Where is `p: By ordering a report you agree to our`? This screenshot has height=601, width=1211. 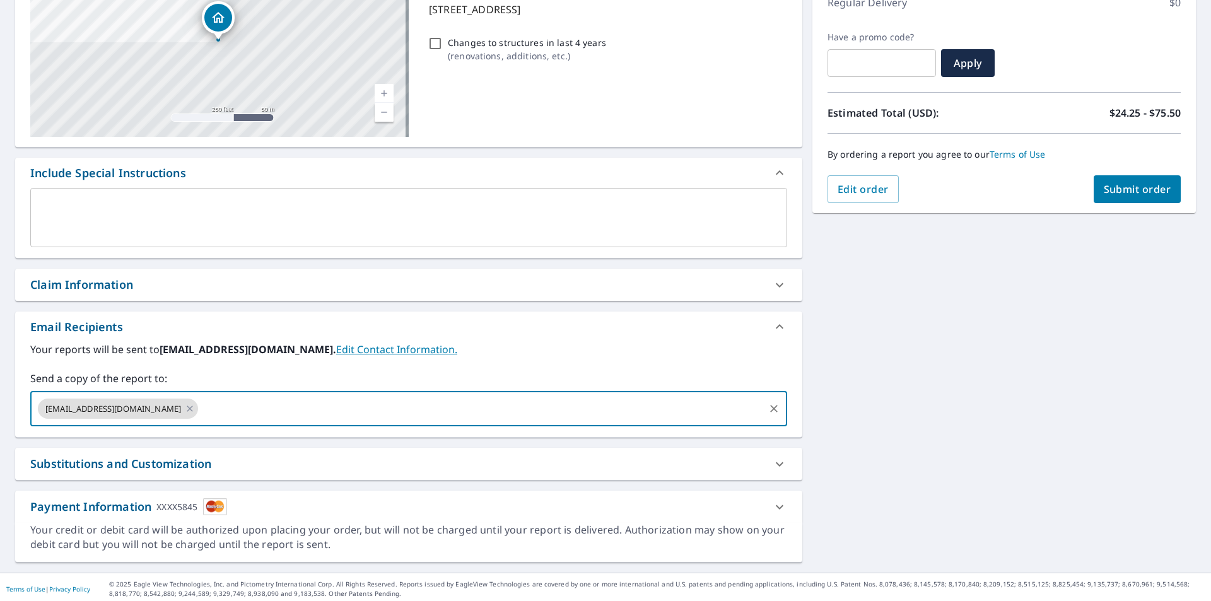 p: By ordering a report you agree to our is located at coordinates (1004, 155).